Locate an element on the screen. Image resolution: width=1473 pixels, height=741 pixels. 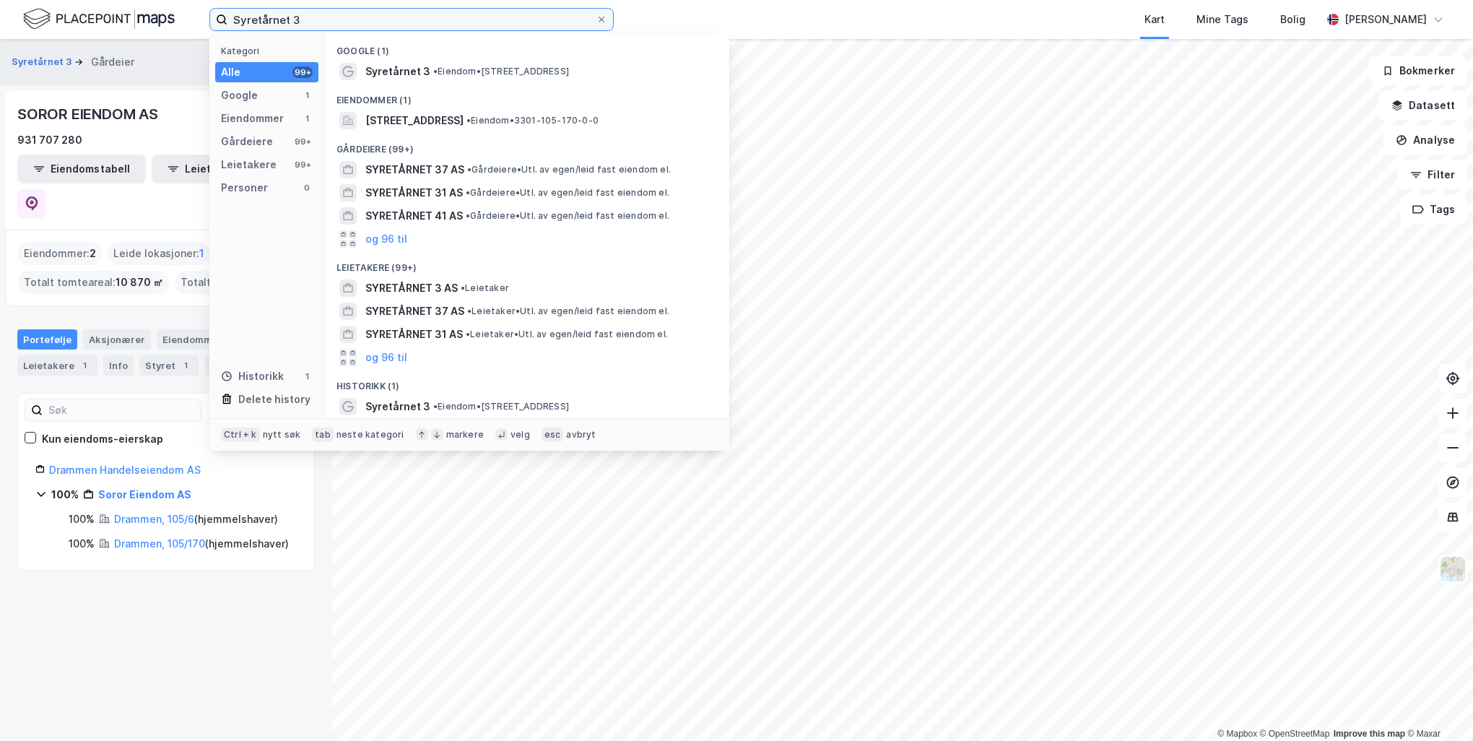
div: markere is located at coordinates (465, 435).